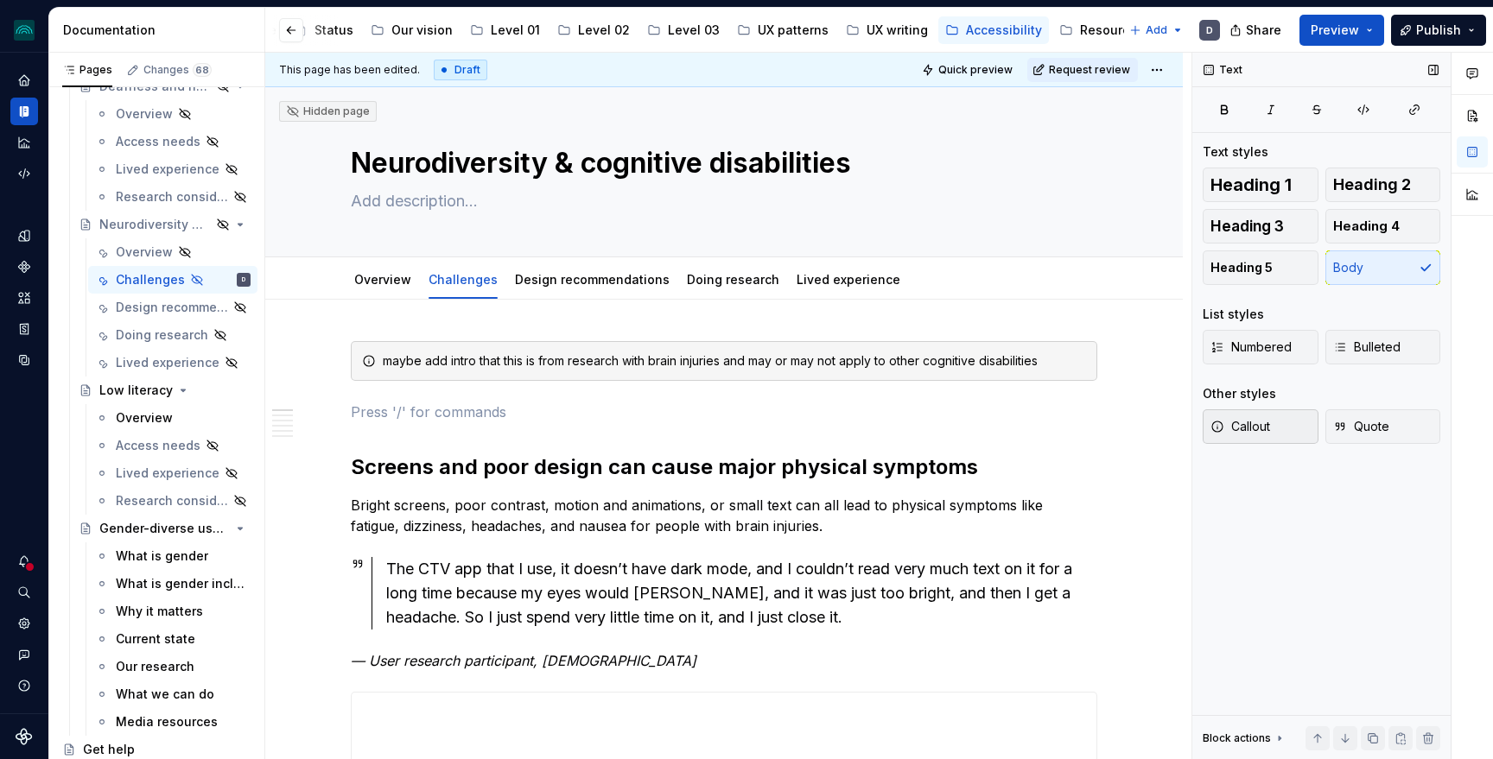  Describe the element at coordinates (349, 70) in the screenshot. I see `span: This page has been edited.` at that location.